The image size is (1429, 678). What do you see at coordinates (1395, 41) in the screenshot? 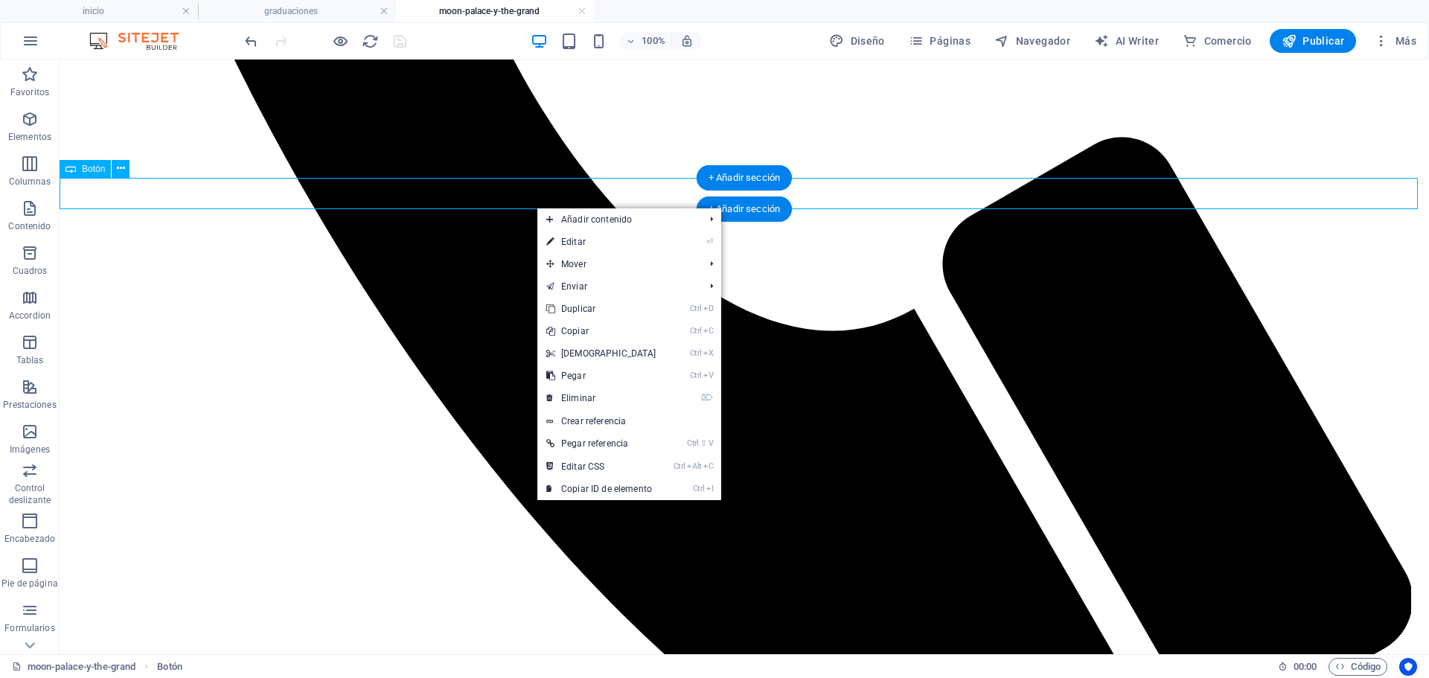
I see `span: Más` at bounding box center [1395, 41].